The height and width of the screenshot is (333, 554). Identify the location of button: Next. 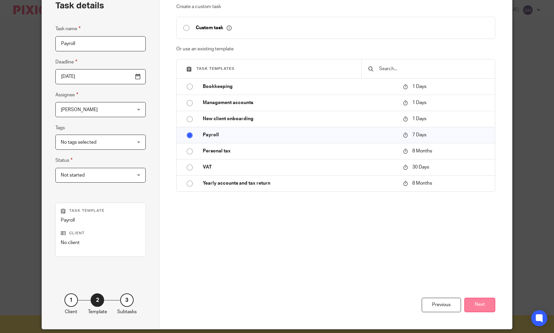
(480, 305).